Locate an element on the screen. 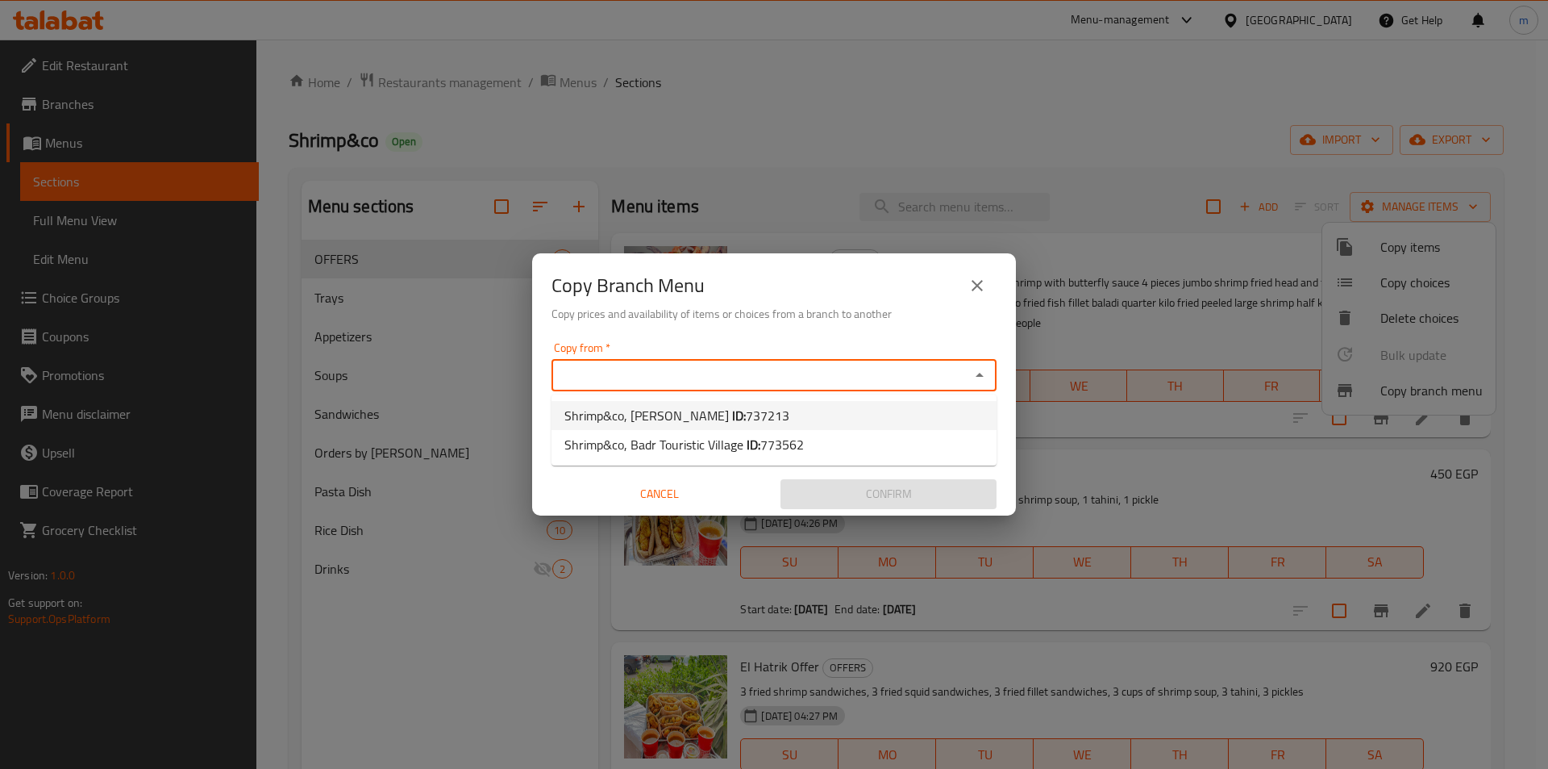  span: 773562 is located at coordinates (782, 444).